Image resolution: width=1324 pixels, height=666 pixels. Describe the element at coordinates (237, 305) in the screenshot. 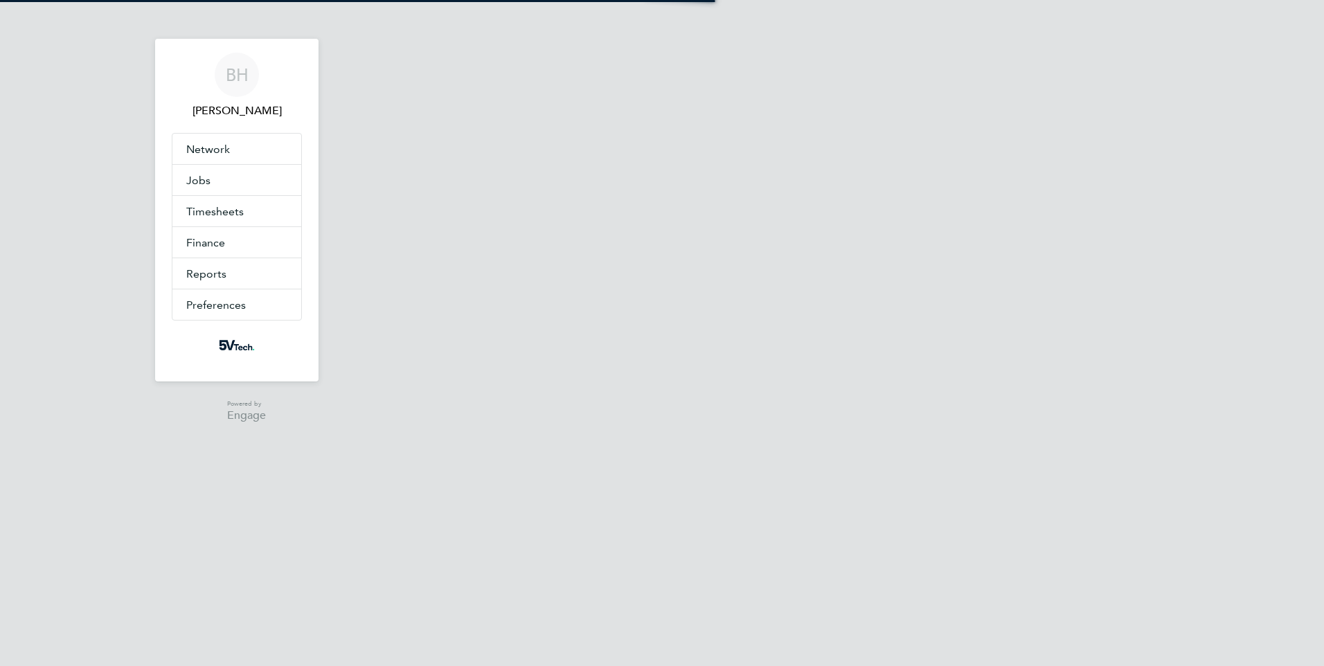

I see `button: Preferences` at that location.